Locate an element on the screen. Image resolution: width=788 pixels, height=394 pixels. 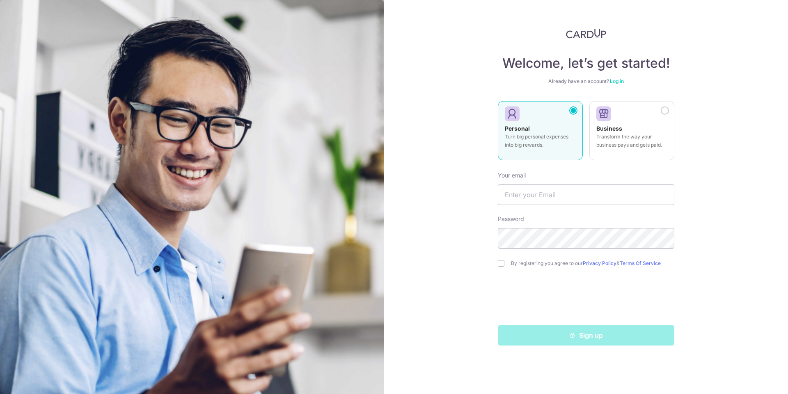
label: By registering you agree to our & is located at coordinates (593, 263).